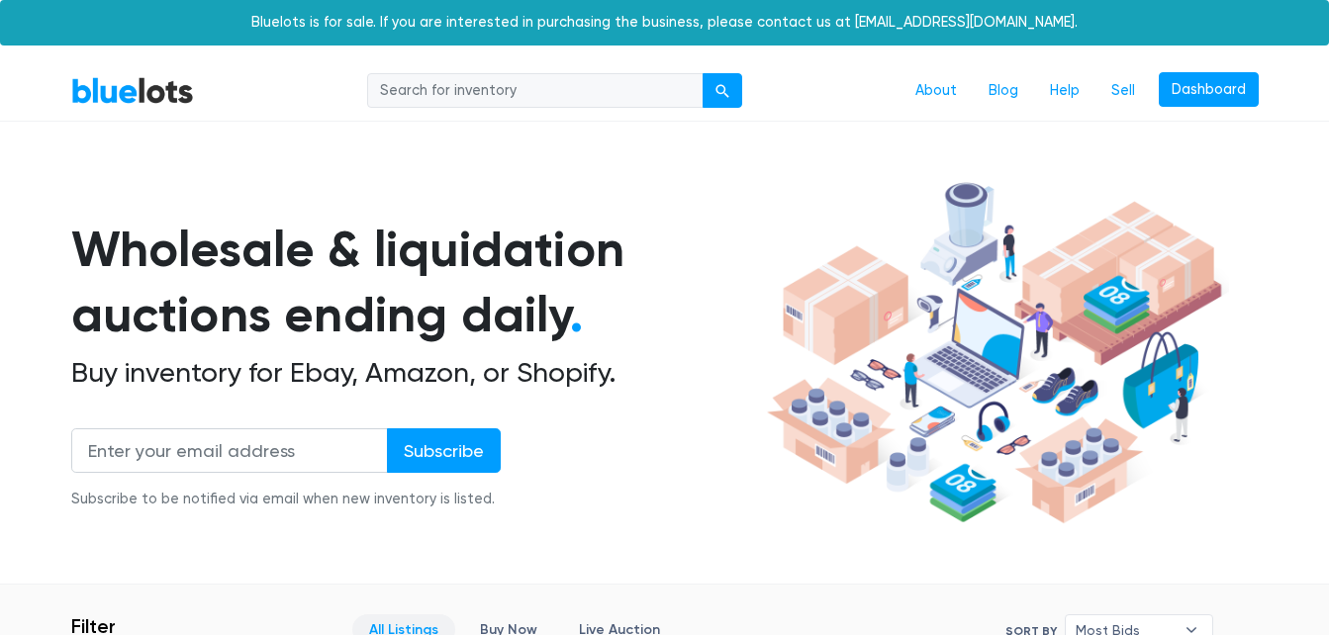 The width and height of the screenshot is (1329, 635). Describe the element at coordinates (1123, 91) in the screenshot. I see `a: Sell` at that location.